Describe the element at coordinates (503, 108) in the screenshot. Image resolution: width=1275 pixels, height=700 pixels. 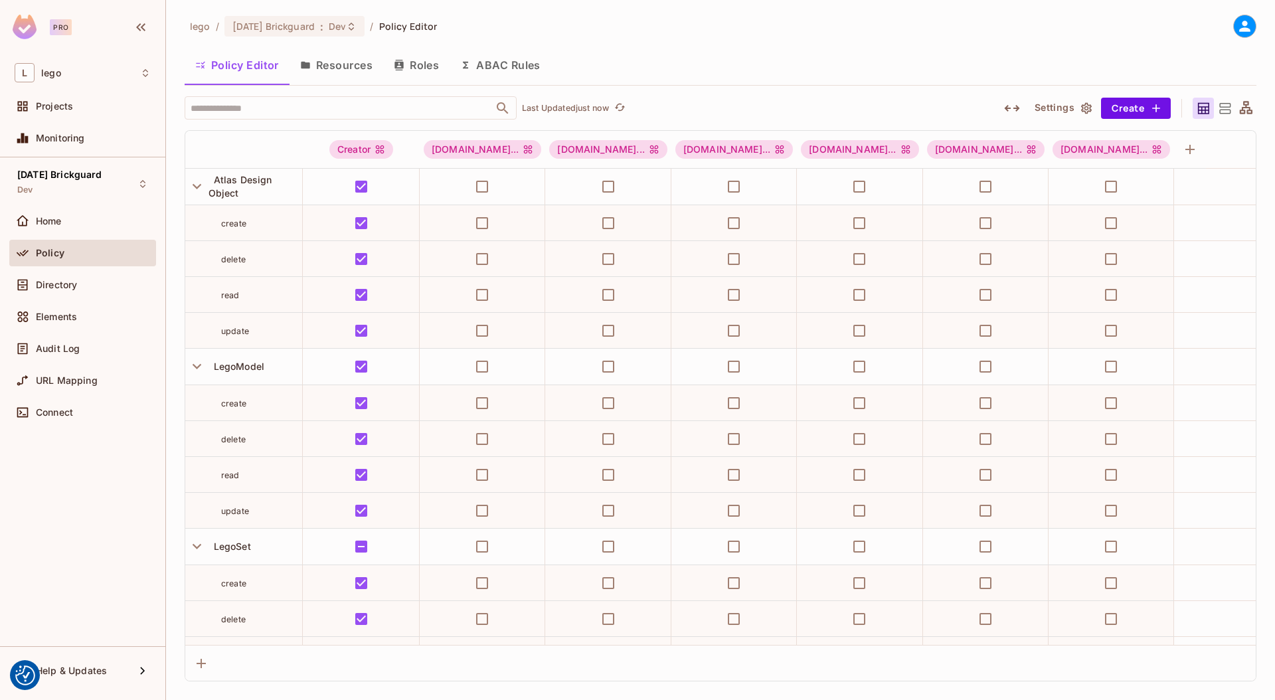
I see `button: Open` at that location.